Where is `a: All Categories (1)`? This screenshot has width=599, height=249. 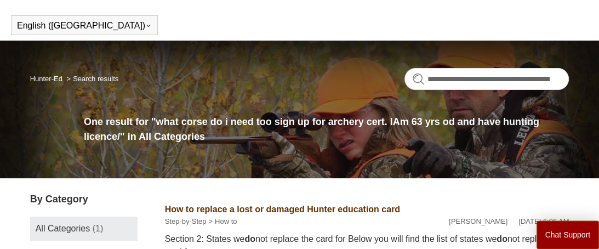 a: All Categories (1) is located at coordinates (84, 229).